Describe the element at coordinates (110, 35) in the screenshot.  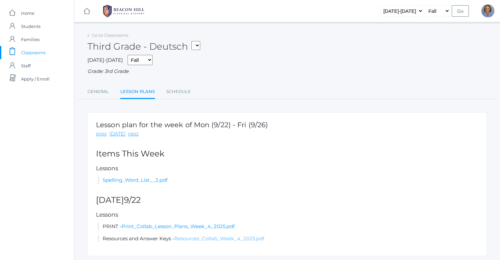
I see `a: Go to Classrooms` at that location.